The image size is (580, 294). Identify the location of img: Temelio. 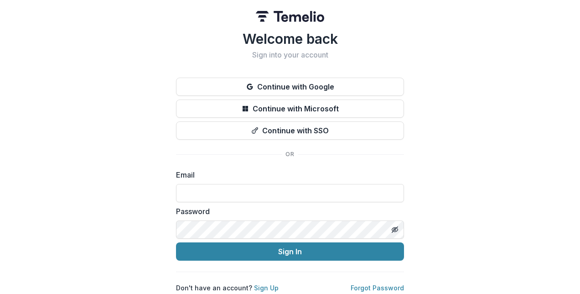
(290, 16).